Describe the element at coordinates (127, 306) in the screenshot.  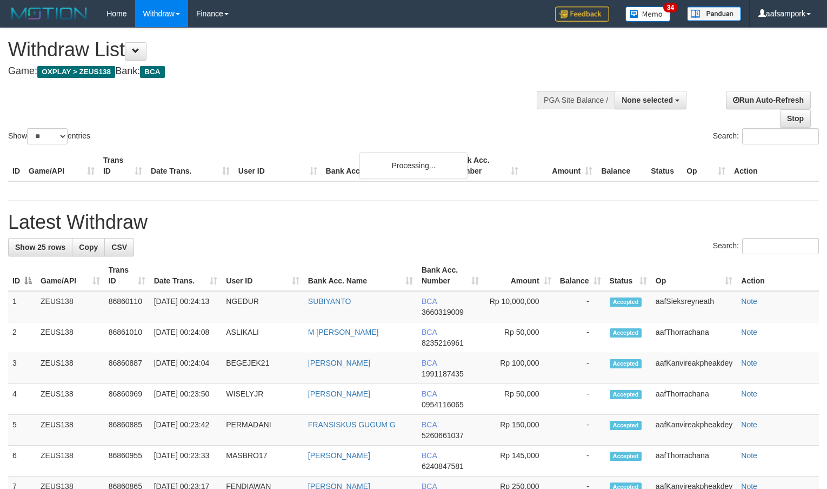
I see `td: 86860110` at that location.